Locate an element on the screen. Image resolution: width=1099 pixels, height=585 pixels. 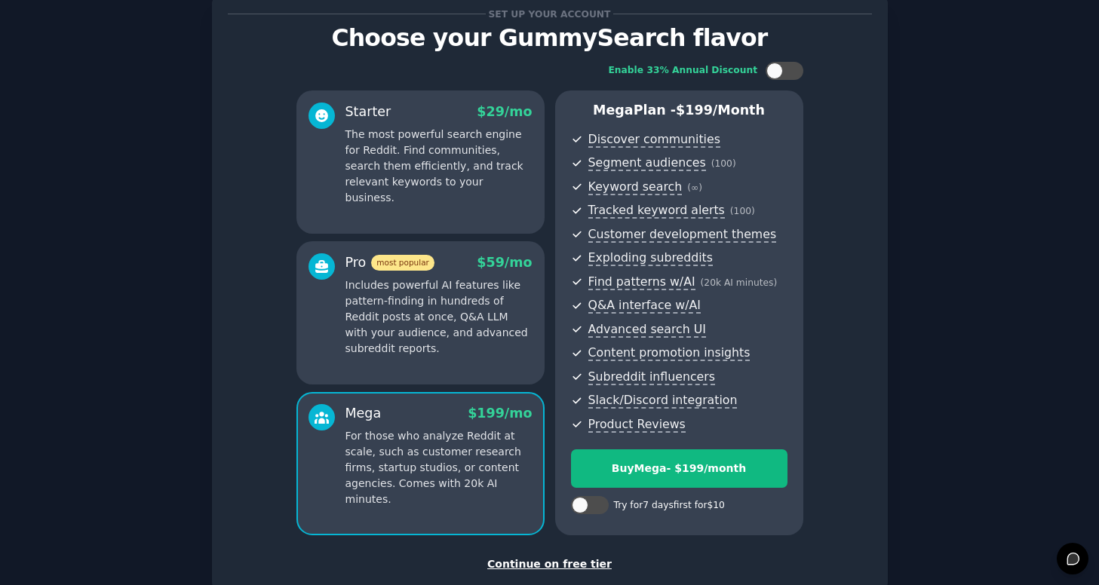
span: Content promotion insights is located at coordinates (669, 353).